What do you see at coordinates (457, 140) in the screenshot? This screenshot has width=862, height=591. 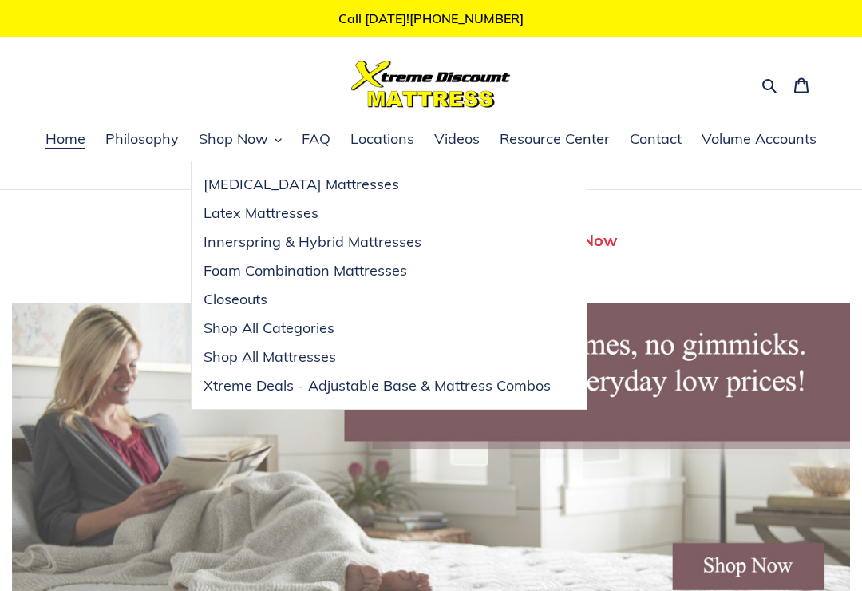 I see `a: Videos` at bounding box center [457, 140].